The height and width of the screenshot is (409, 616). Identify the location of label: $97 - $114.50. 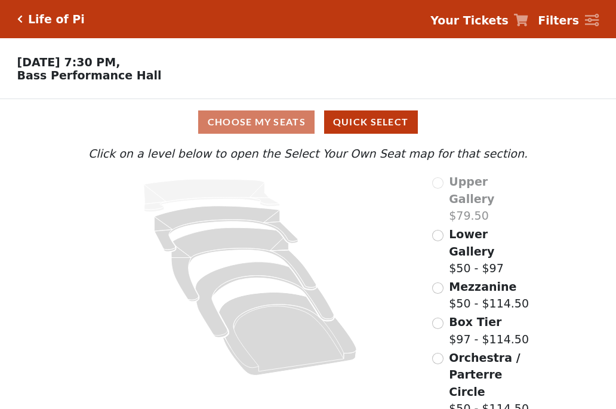
(489, 330).